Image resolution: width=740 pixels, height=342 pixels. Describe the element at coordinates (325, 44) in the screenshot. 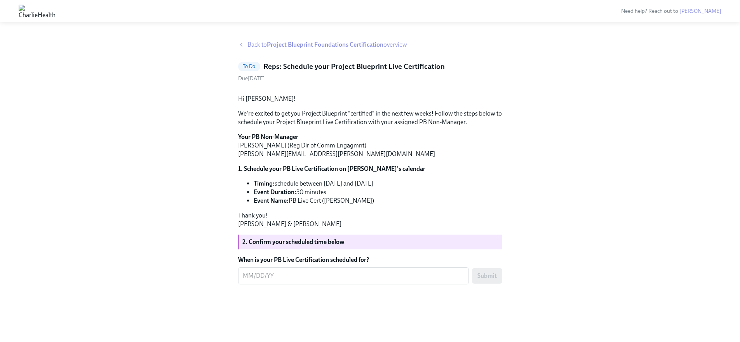

I see `strong: Project Blueprint Foundations Certification` at that location.